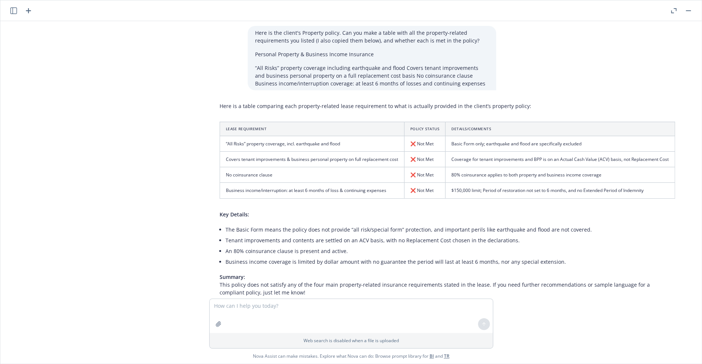 This screenshot has width=702, height=364. Describe the element at coordinates (425, 129) in the screenshot. I see `th: Policy Status` at that location.